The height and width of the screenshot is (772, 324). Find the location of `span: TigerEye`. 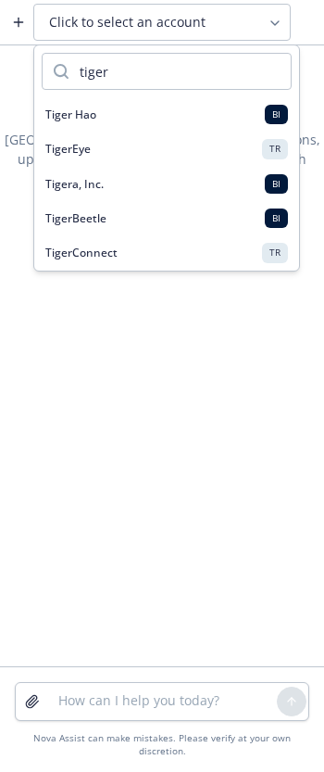

span: TigerEye is located at coordinates (68, 148).